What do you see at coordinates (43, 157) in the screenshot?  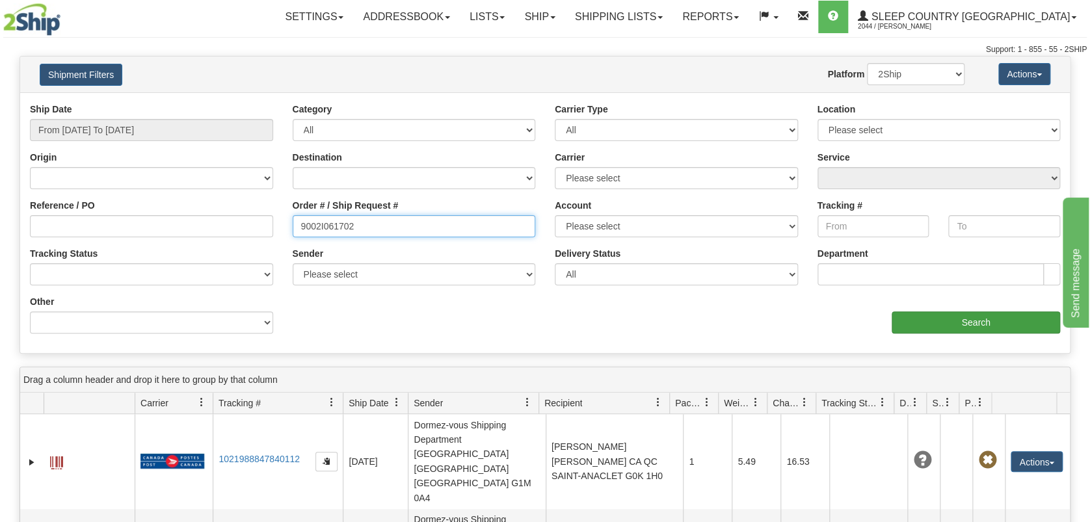 I see `label: Origin` at bounding box center [43, 157].